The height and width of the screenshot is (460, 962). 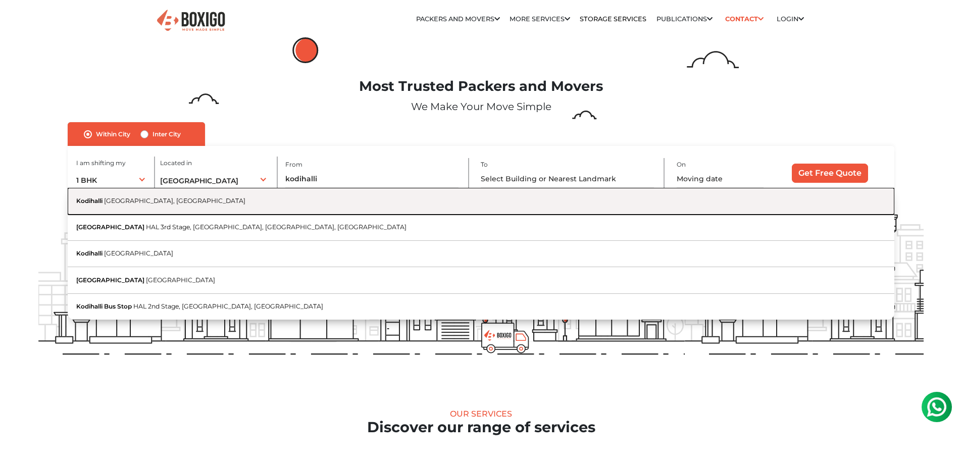 What do you see at coordinates (613, 19) in the screenshot?
I see `a: Storage Services` at bounding box center [613, 19].